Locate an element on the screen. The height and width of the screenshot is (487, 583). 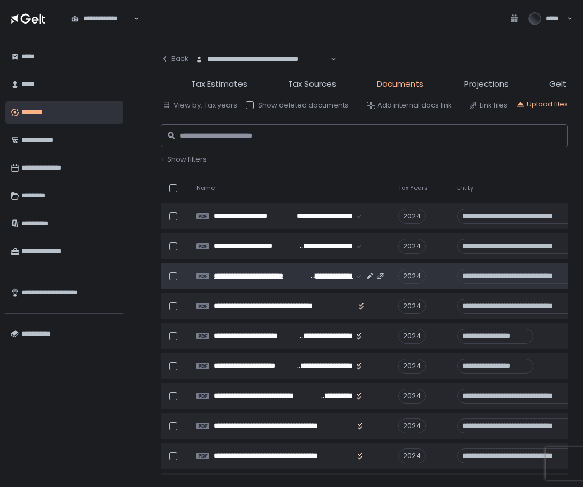
div: View by: Tax years is located at coordinates (200, 105).